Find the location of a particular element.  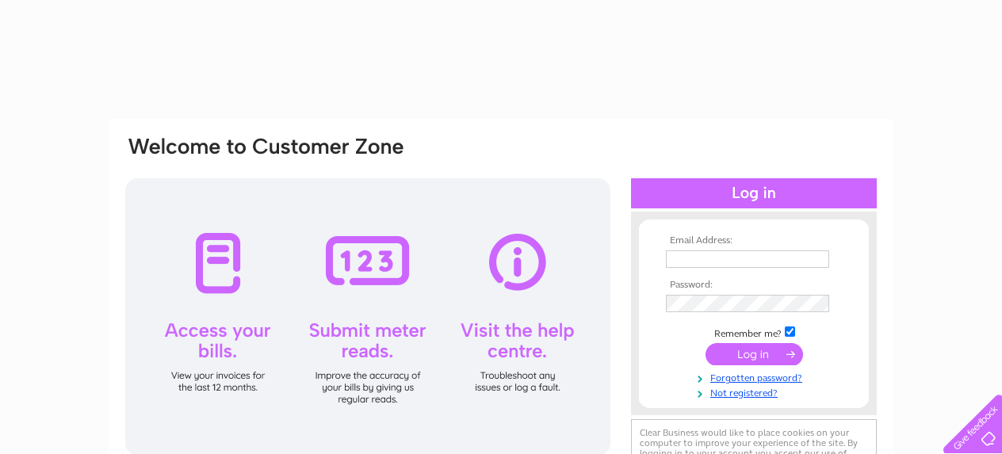

input: Submit is located at coordinates (754, 354).